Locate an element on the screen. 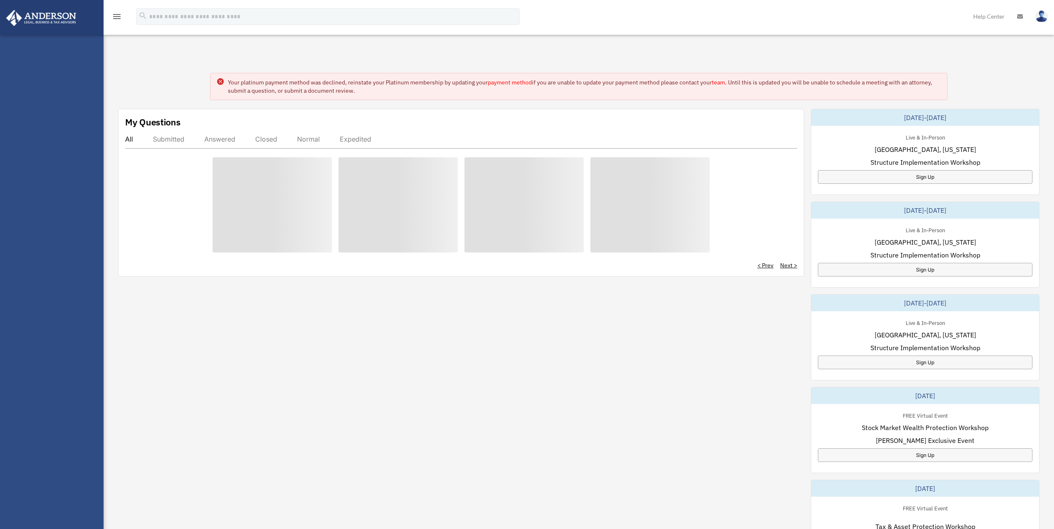 The image size is (1054, 529). a: payment method is located at coordinates (510, 82).